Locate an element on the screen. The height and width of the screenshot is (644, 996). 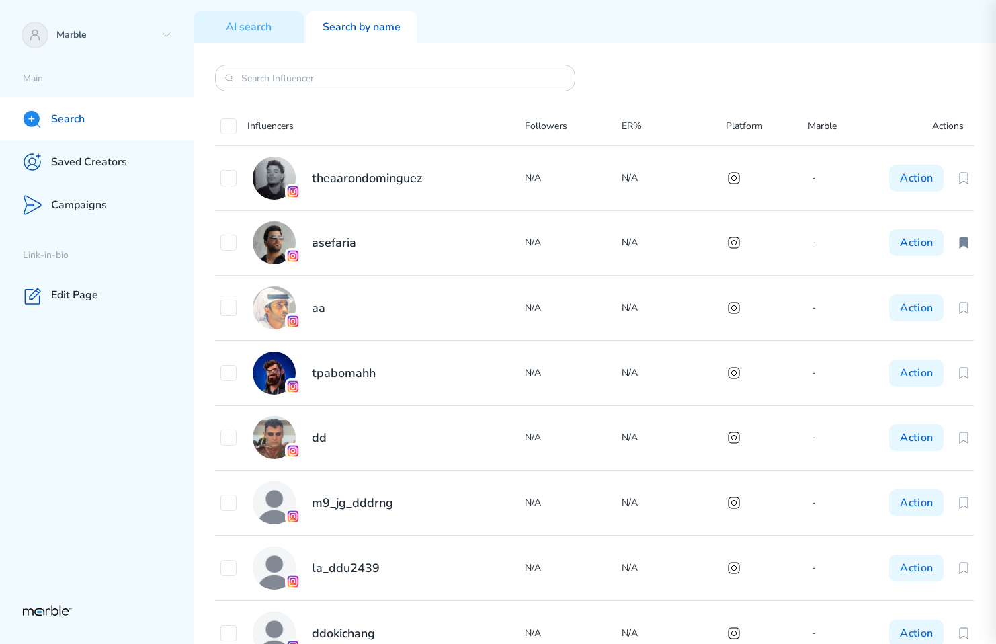
p: Link-in-bio is located at coordinates (108, 255).